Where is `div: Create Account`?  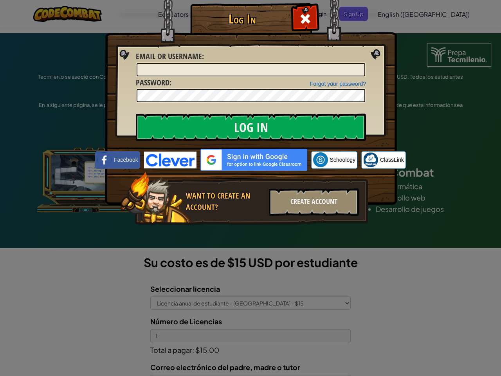 div: Create Account is located at coordinates (314, 202).